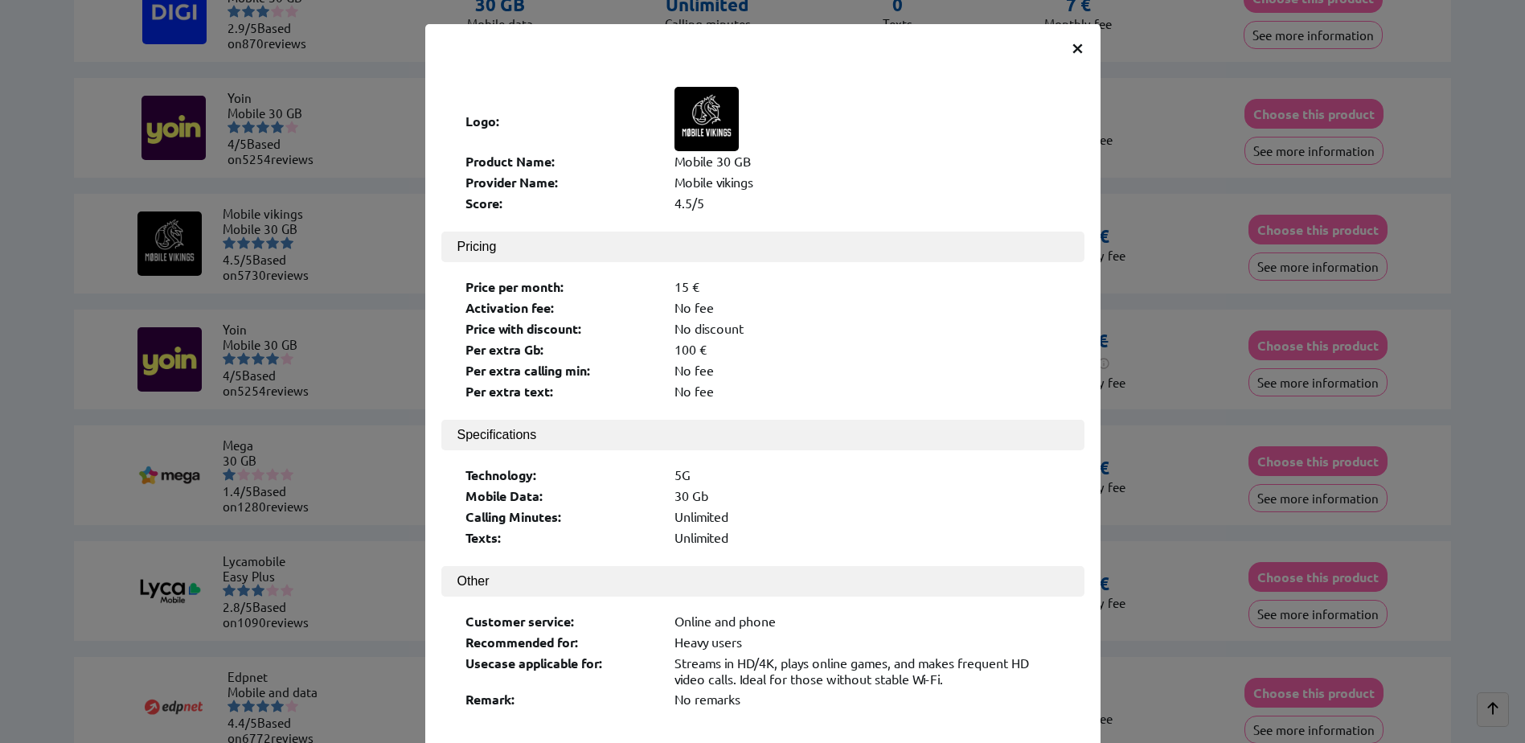  Describe the element at coordinates (763, 581) in the screenshot. I see `button: Other` at that location.